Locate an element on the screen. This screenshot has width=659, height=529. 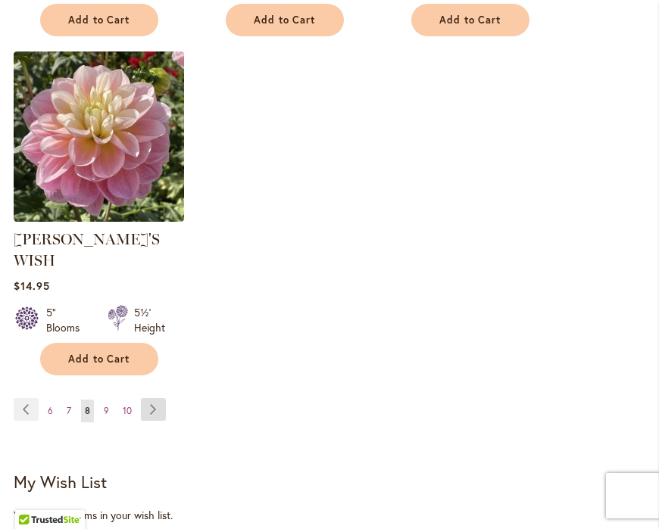
span: 6 is located at coordinates (50, 410).